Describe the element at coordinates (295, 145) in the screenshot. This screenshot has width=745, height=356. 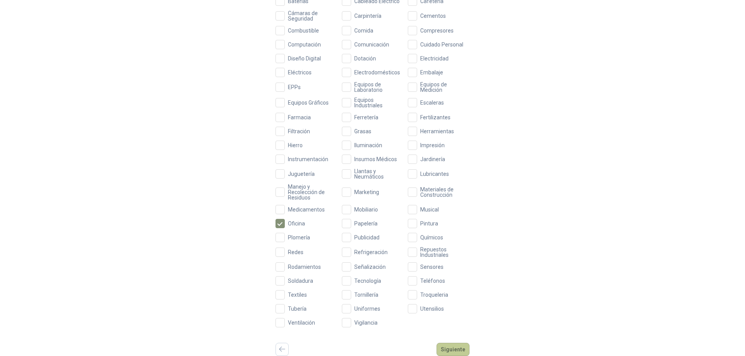
I see `span: Hierro` at that location.